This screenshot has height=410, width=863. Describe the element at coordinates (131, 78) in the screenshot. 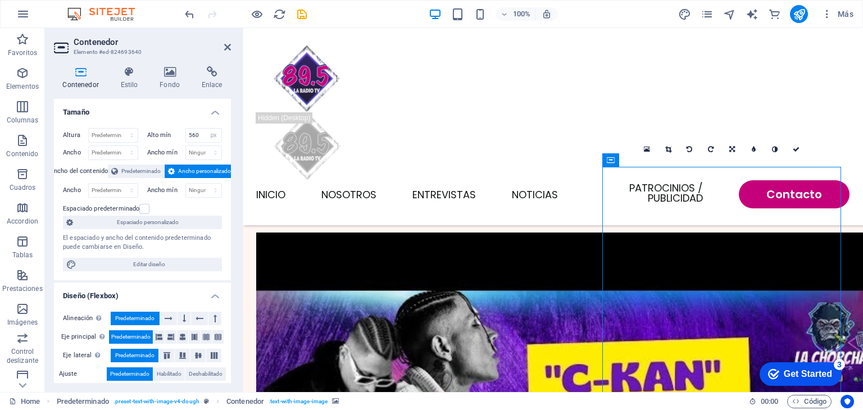

I see `h4: Estilo` at that location.